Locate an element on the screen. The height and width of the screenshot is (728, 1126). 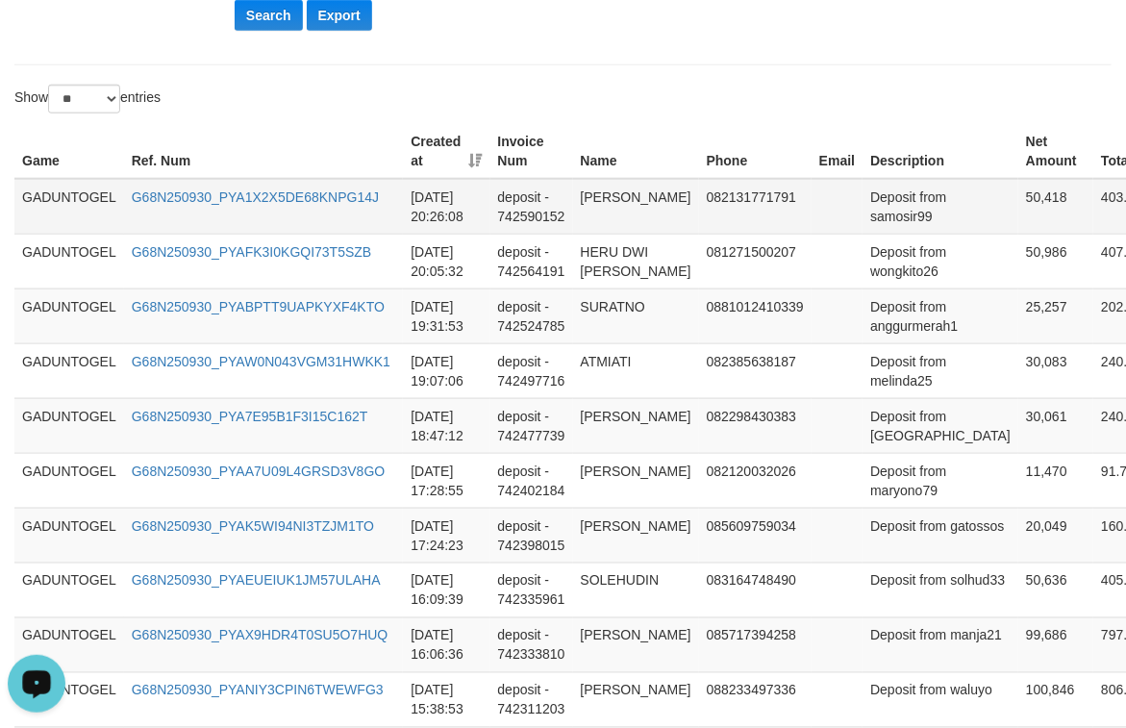
a: G68N250930_PYAFK3I0KGQI73T5SZB is located at coordinates (252, 252).